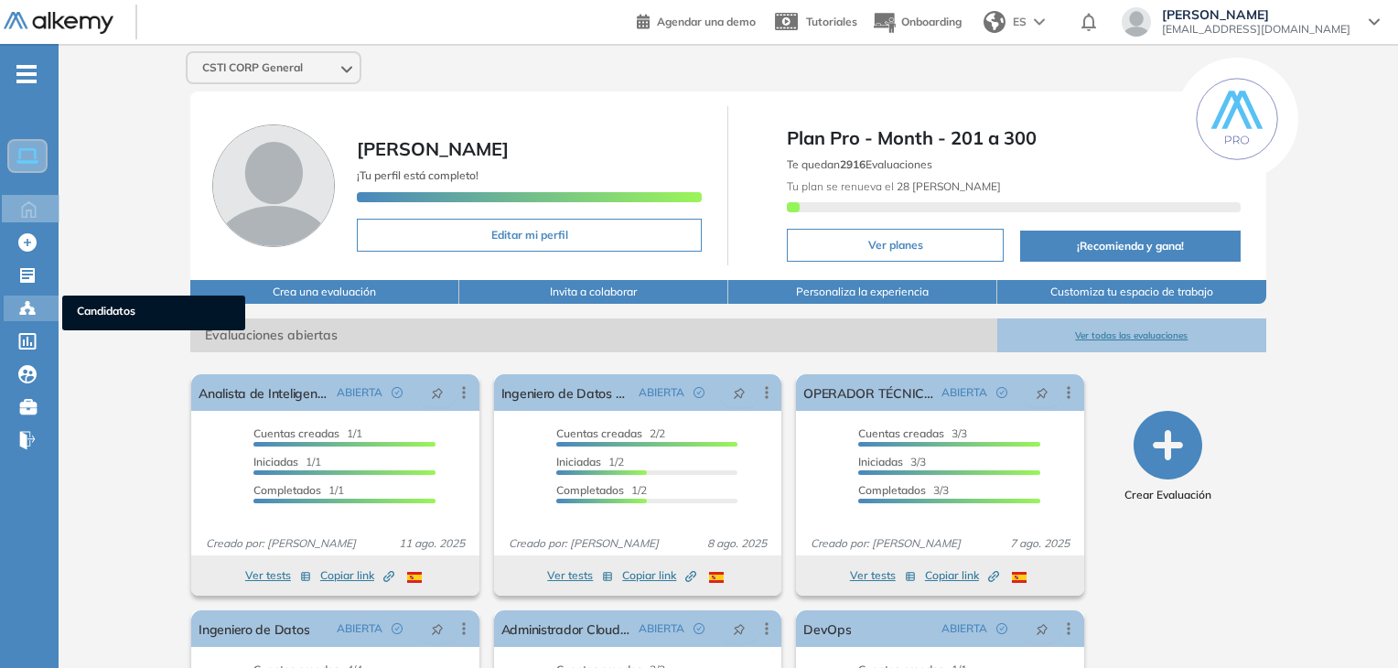 The image size is (1398, 668). Describe the element at coordinates (863, 292) in the screenshot. I see `button: Personaliza la experiencia` at that location.